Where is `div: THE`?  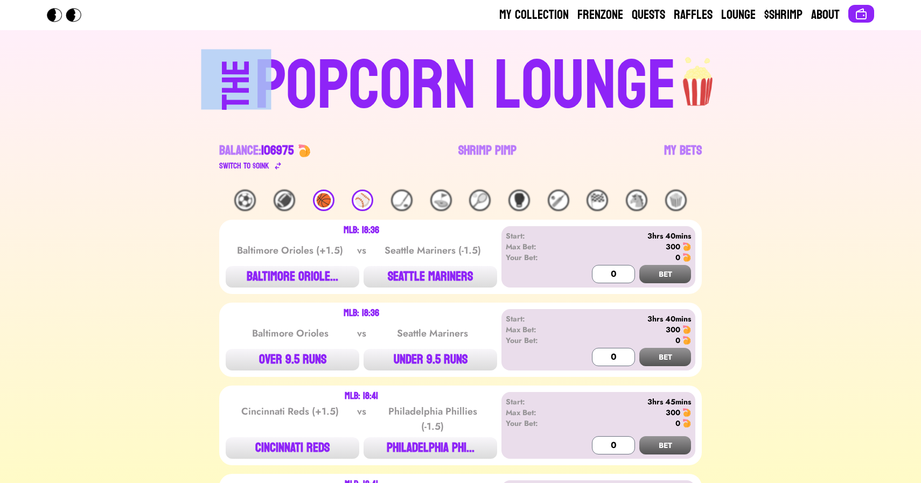 div: THE is located at coordinates (236, 95).